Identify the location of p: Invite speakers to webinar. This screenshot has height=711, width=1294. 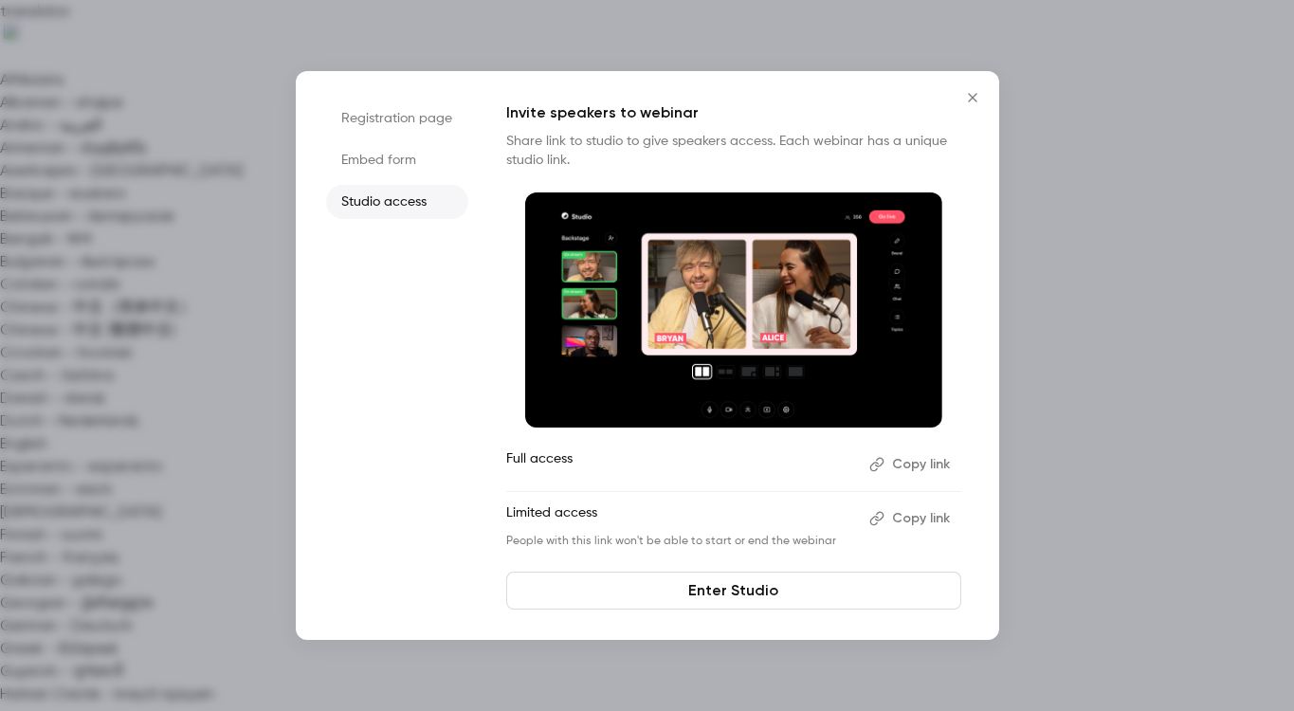
(734, 113).